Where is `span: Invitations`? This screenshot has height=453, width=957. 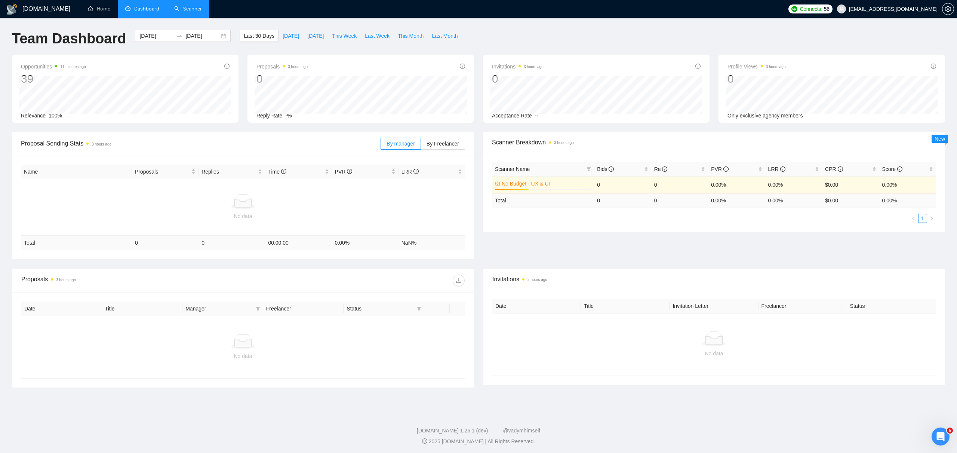
span: Invitations is located at coordinates (518, 67).